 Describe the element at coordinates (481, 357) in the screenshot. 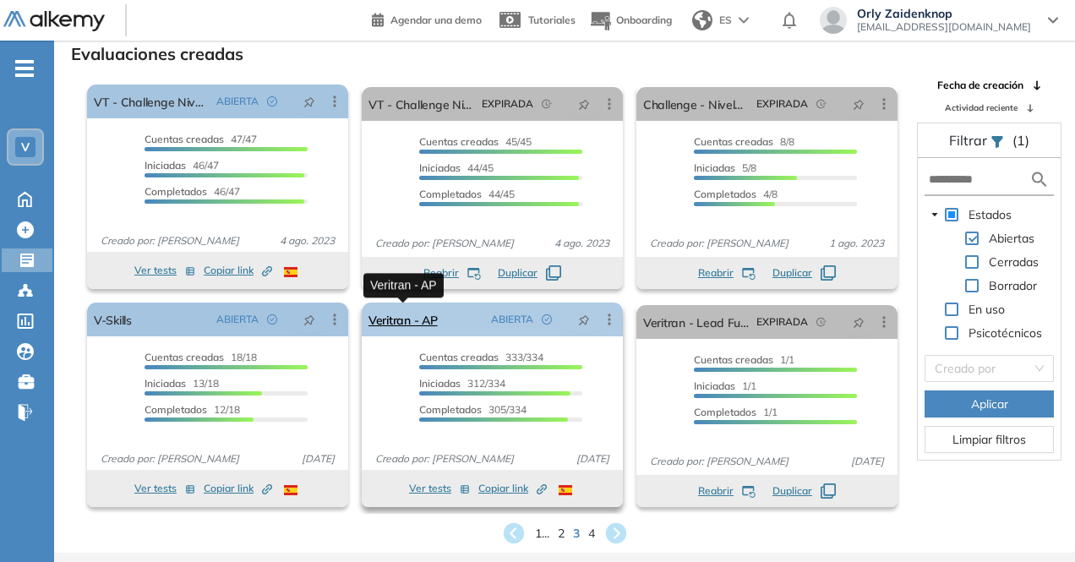

I see `span: 333/334` at that location.